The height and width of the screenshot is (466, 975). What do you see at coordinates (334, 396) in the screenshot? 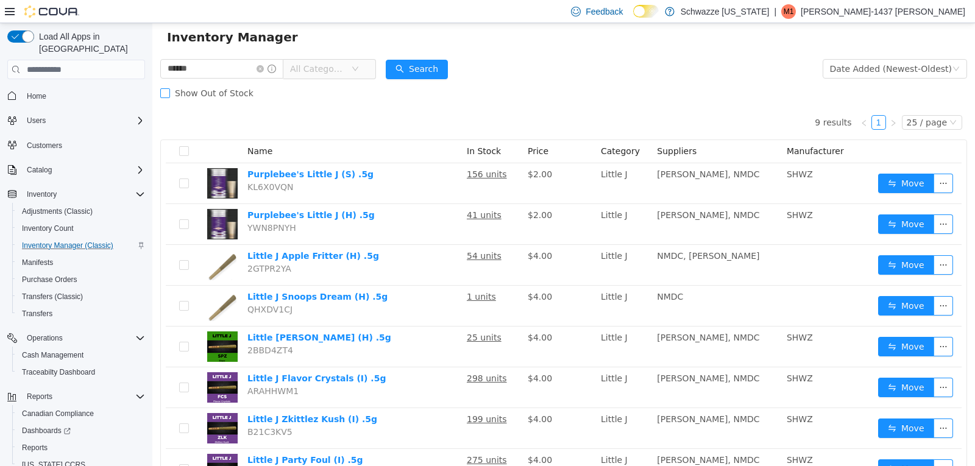
I see `u: 199 units` at bounding box center [334, 396].